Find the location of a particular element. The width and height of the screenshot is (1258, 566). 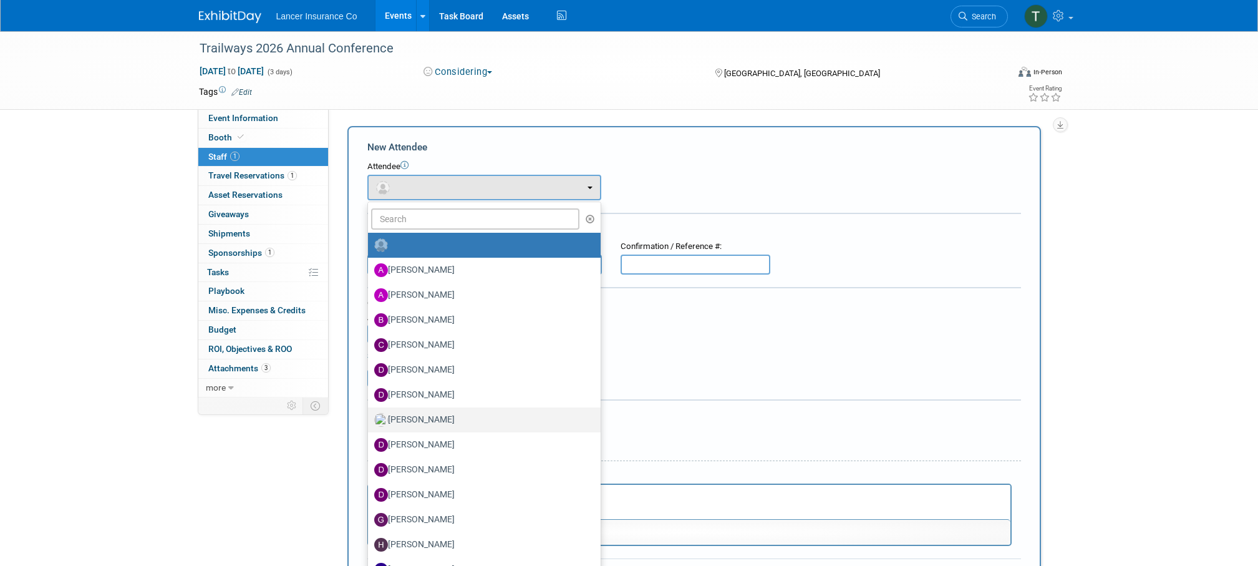

span: Attachments is located at coordinates (239, 368).